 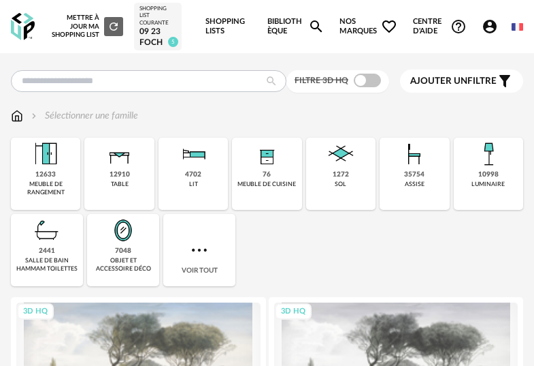 What do you see at coordinates (341, 154) in the screenshot?
I see `img: Sol.png` at bounding box center [341, 154].